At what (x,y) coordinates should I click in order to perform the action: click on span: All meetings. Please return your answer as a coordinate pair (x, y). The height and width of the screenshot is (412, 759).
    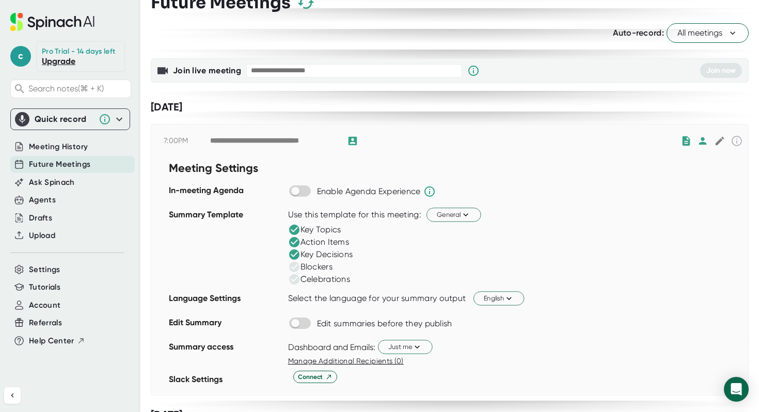
    Looking at the image, I should click on (707, 33).